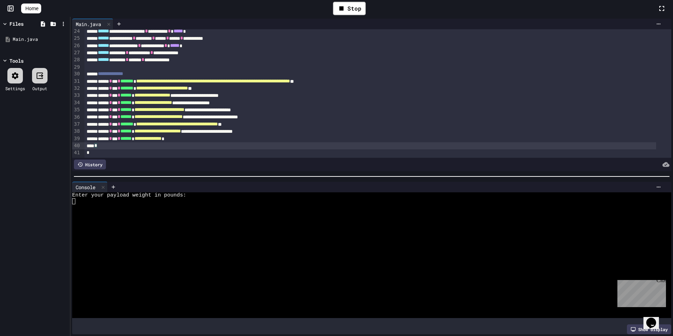 The width and height of the screenshot is (673, 336). What do you see at coordinates (76, 53) in the screenshot?
I see `div: 27` at bounding box center [76, 53].